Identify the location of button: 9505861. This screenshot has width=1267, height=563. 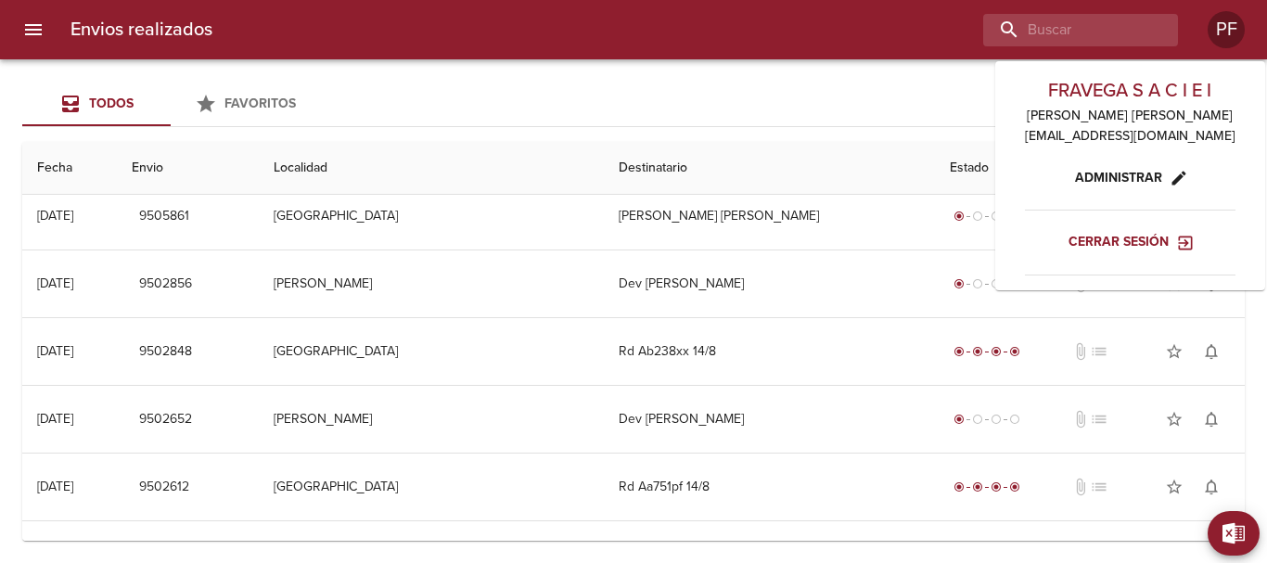
(164, 216).